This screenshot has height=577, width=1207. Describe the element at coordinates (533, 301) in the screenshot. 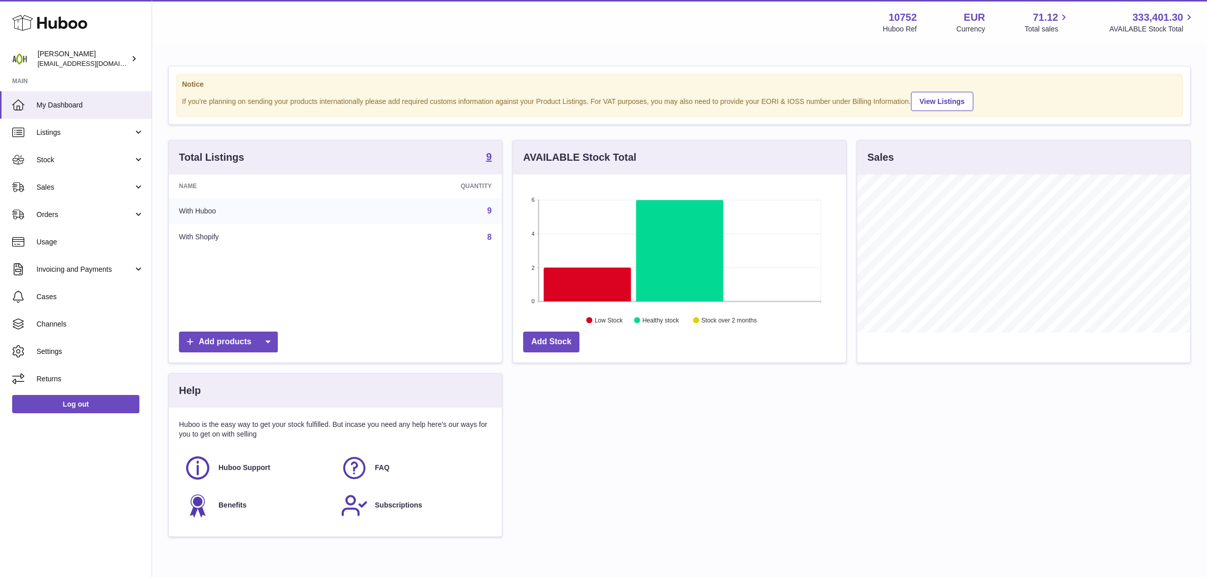

I see `text: 0` at that location.